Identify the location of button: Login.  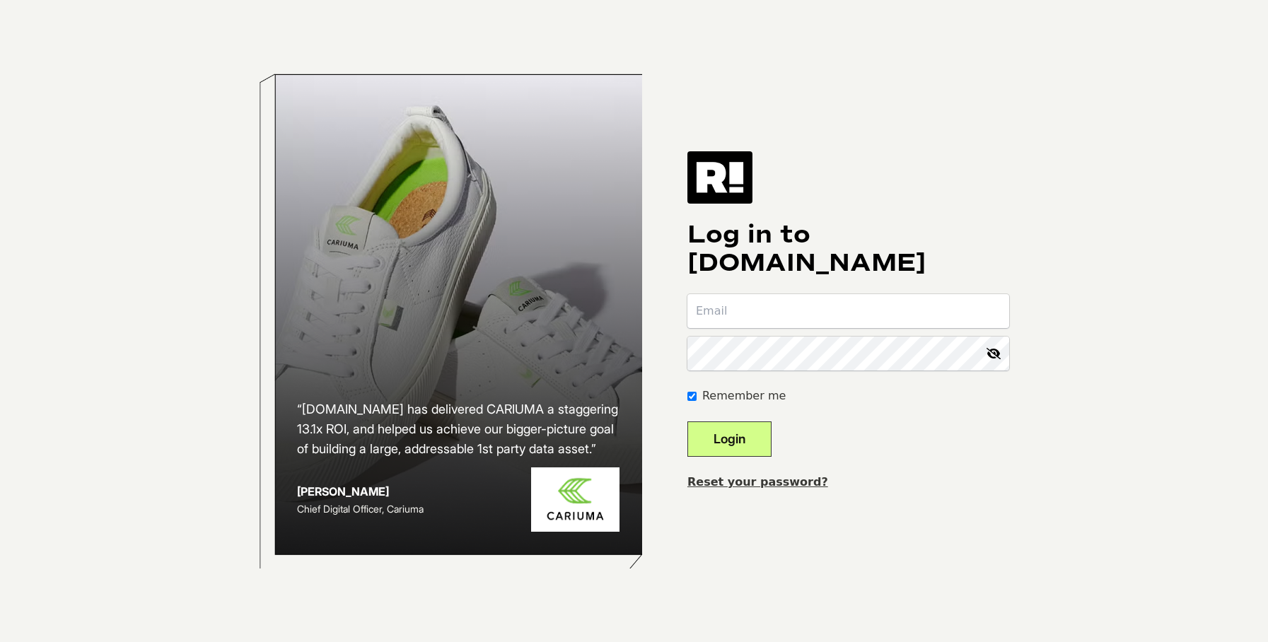
(729, 439).